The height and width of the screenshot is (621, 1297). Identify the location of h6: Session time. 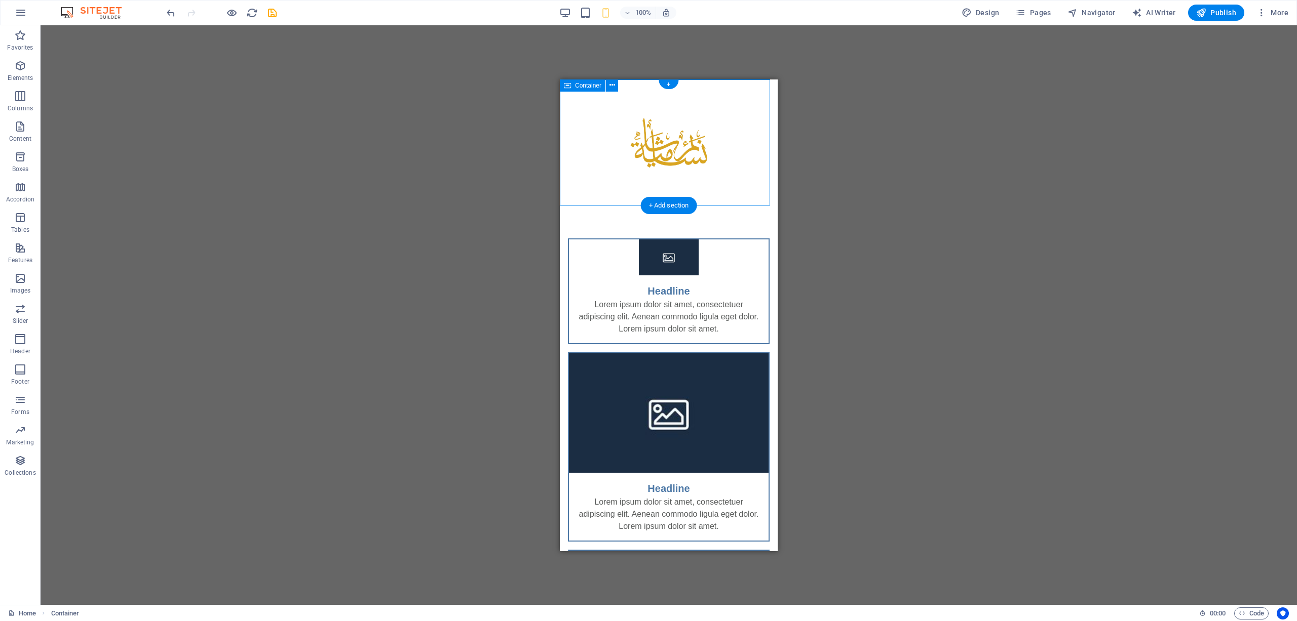
(1212, 614).